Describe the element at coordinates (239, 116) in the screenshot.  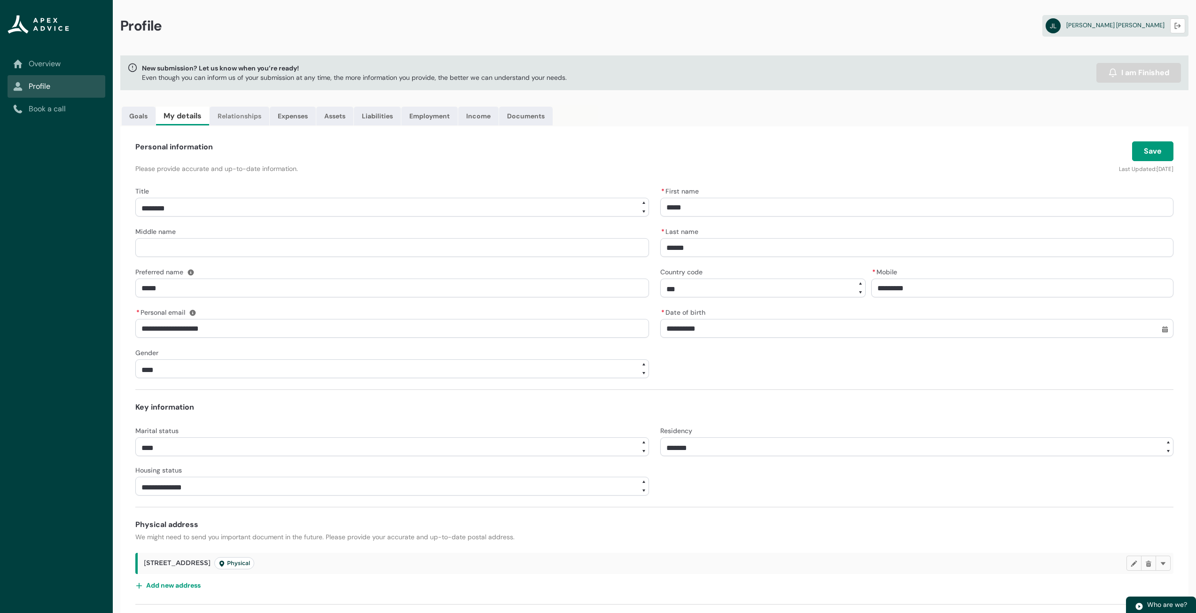
I see `li: Relationships` at that location.